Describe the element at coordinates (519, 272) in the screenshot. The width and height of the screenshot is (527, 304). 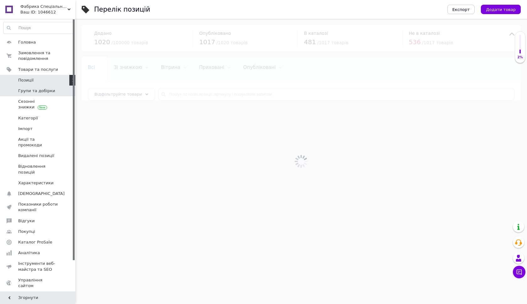
I see `button: Чат з покупцем` at that location.